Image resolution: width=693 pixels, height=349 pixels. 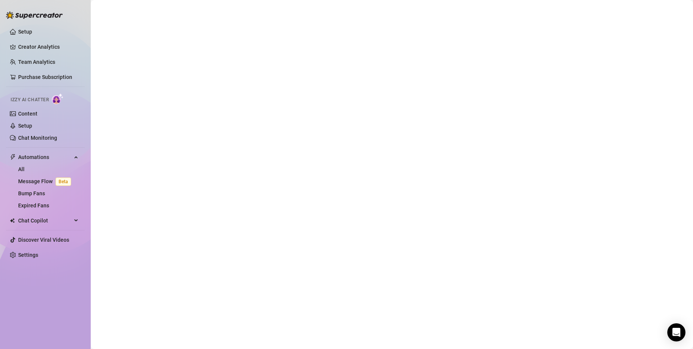 I want to click on a: Discover Viral Videos, so click(x=43, y=240).